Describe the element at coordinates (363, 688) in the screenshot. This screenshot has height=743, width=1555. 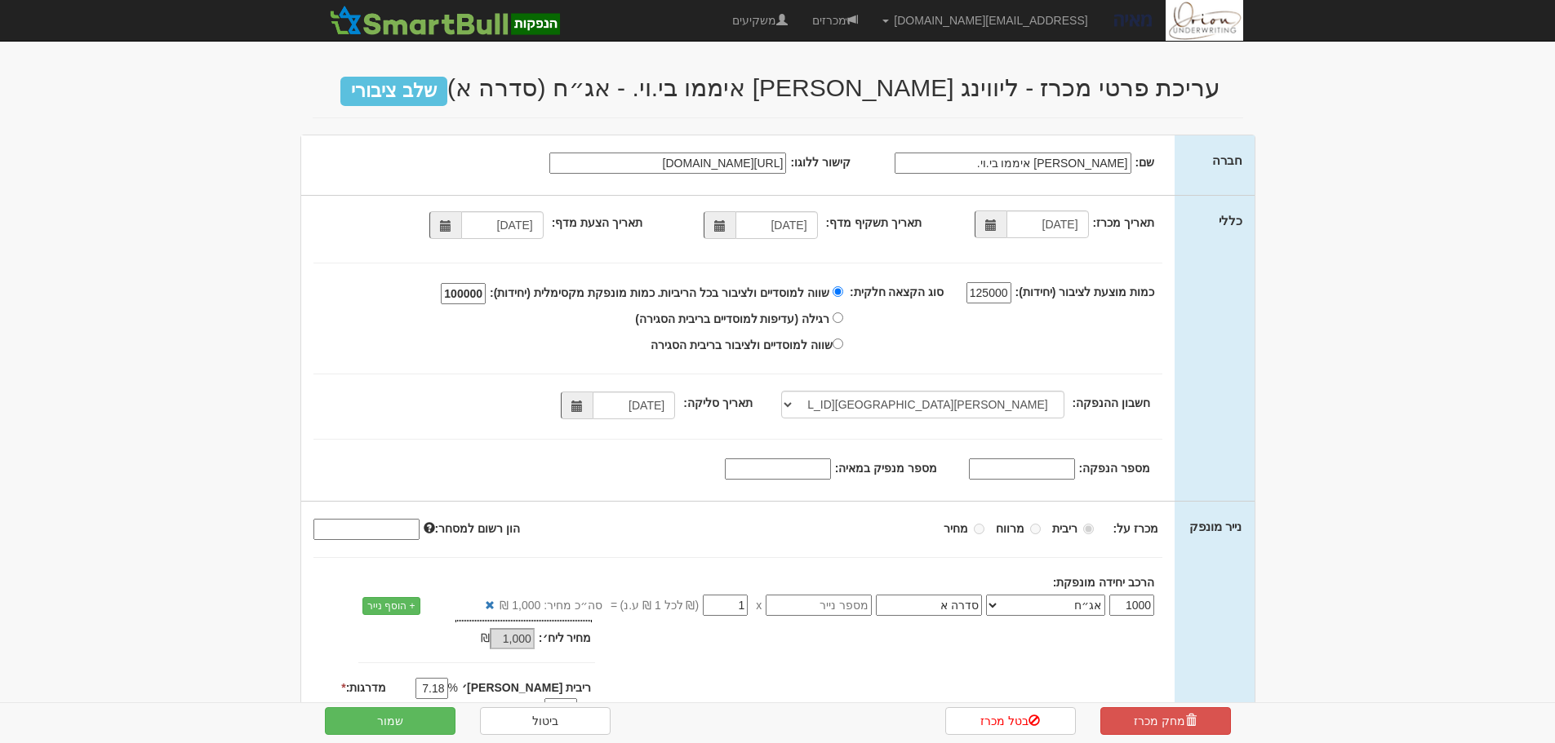
I see `label: מדרגות:` at that location.